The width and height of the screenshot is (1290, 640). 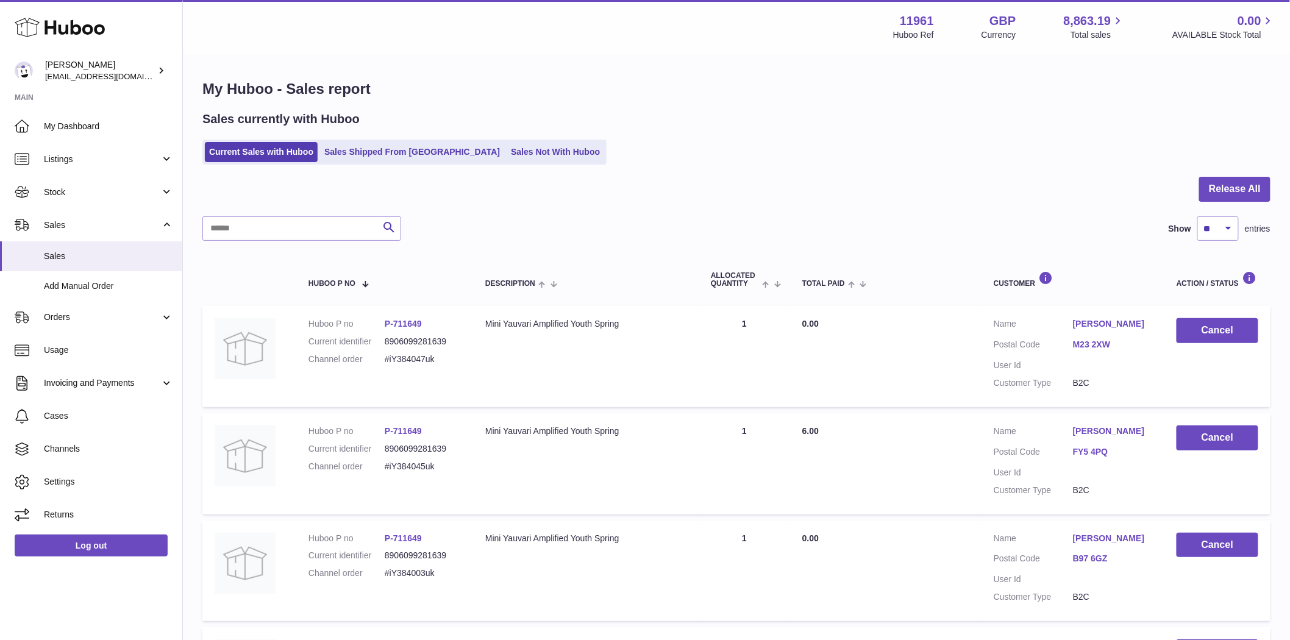 What do you see at coordinates (736, 89) in the screenshot?
I see `h1: My Huboo - Sales report` at bounding box center [736, 89].